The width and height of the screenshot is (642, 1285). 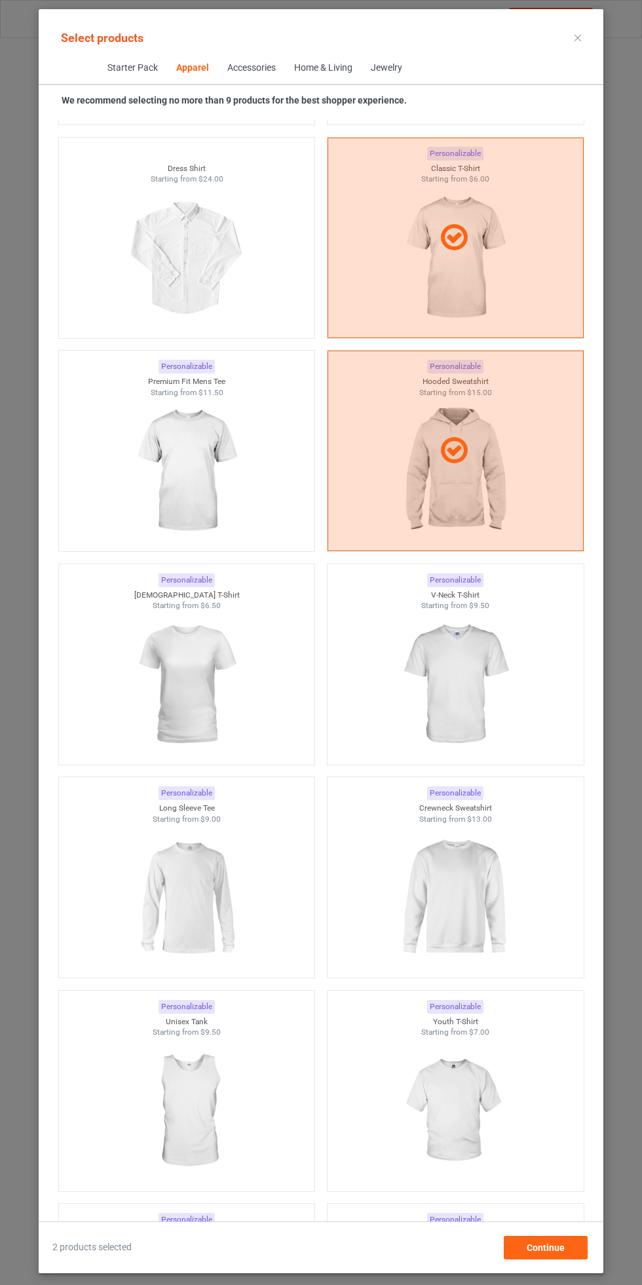 What do you see at coordinates (456, 1022) in the screenshot?
I see `div: Youth T-Shirt` at bounding box center [456, 1022].